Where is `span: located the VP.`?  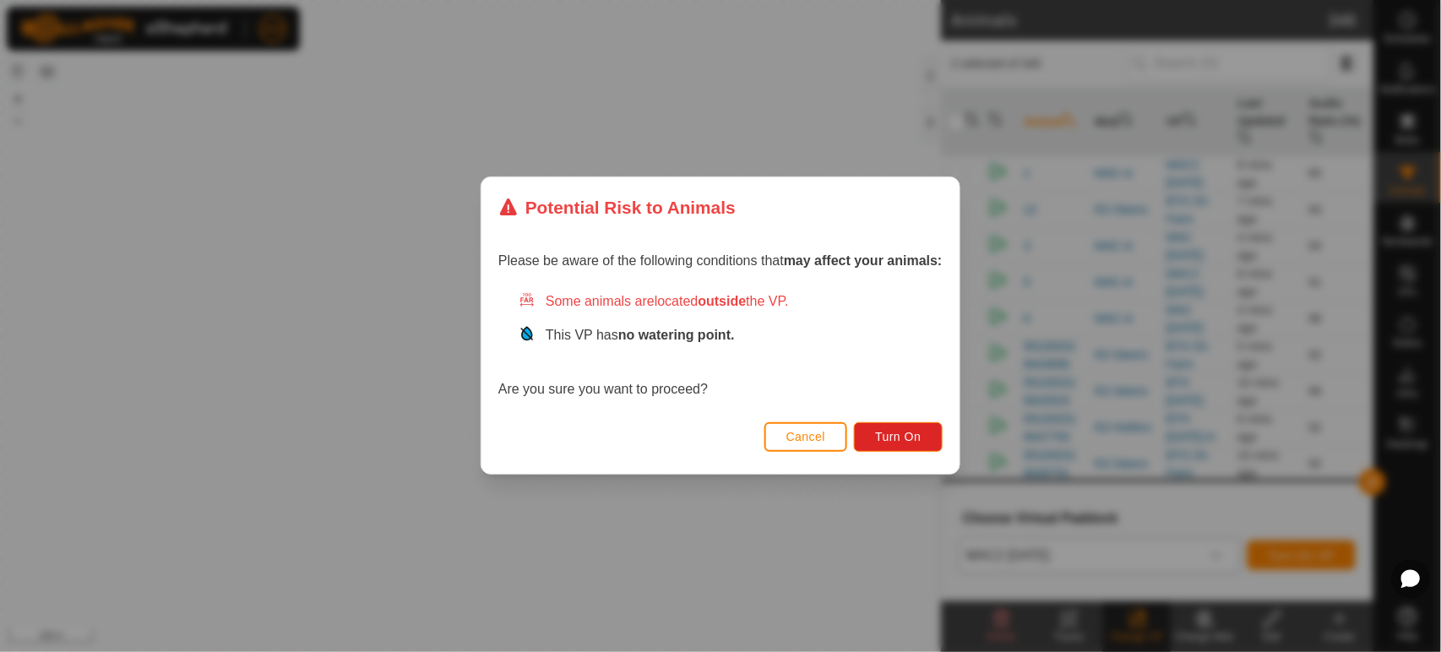
span: located the VP. is located at coordinates (721, 302).